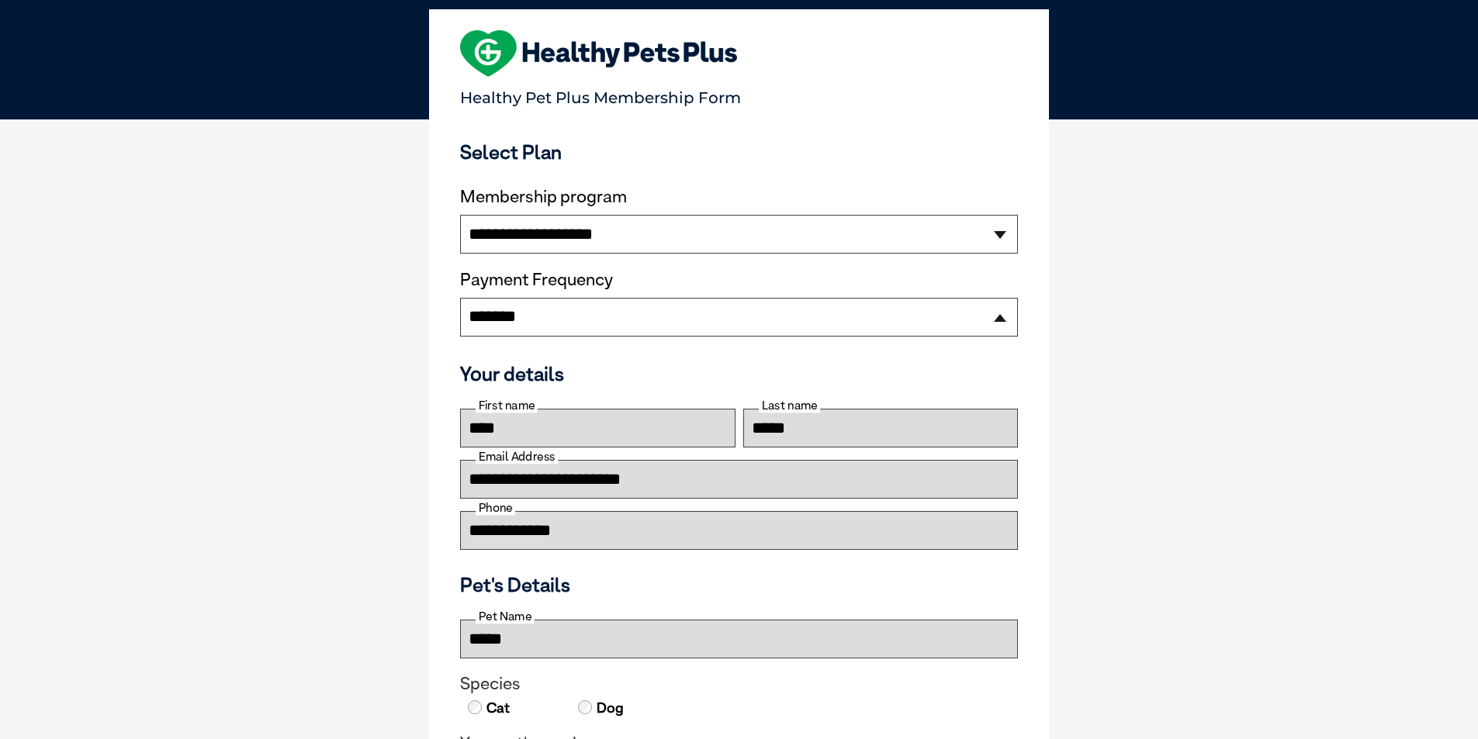 Image resolution: width=1478 pixels, height=739 pixels. What do you see at coordinates (739, 152) in the screenshot?
I see `h3: Select Plan` at bounding box center [739, 152].